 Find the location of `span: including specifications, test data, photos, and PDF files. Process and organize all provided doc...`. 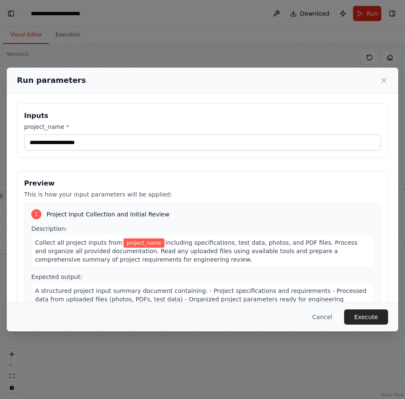

span: including specifications, test data, photos, and PDF files. Process and organize all provided doc... is located at coordinates (196, 251).